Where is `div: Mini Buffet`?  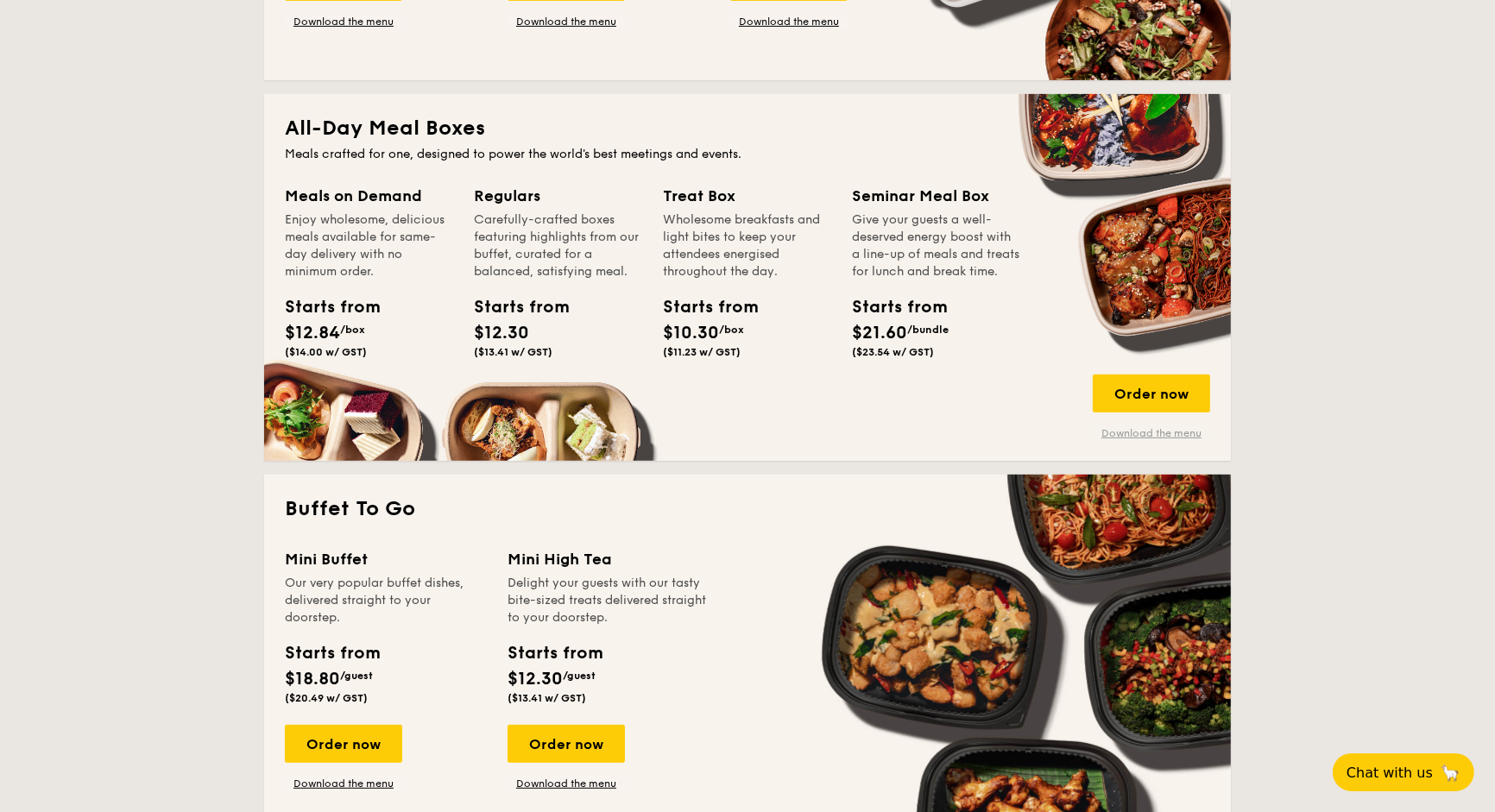 div: Mini Buffet is located at coordinates (385, 560).